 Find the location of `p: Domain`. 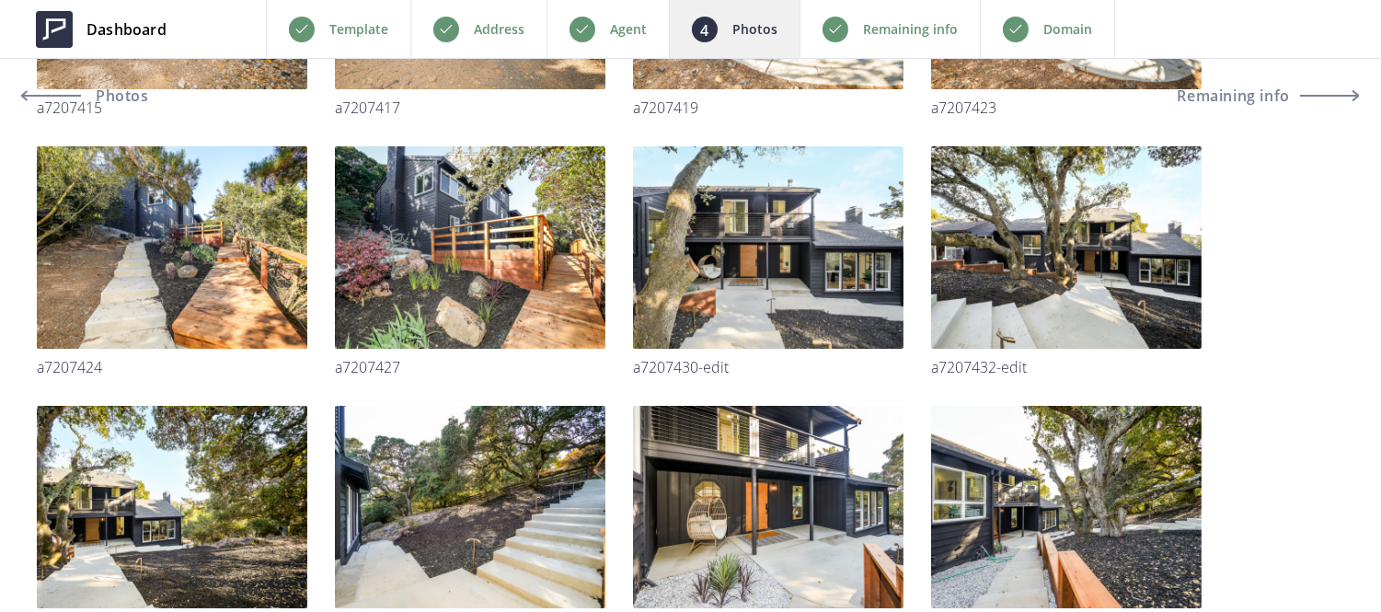

p: Domain is located at coordinates (1068, 29).